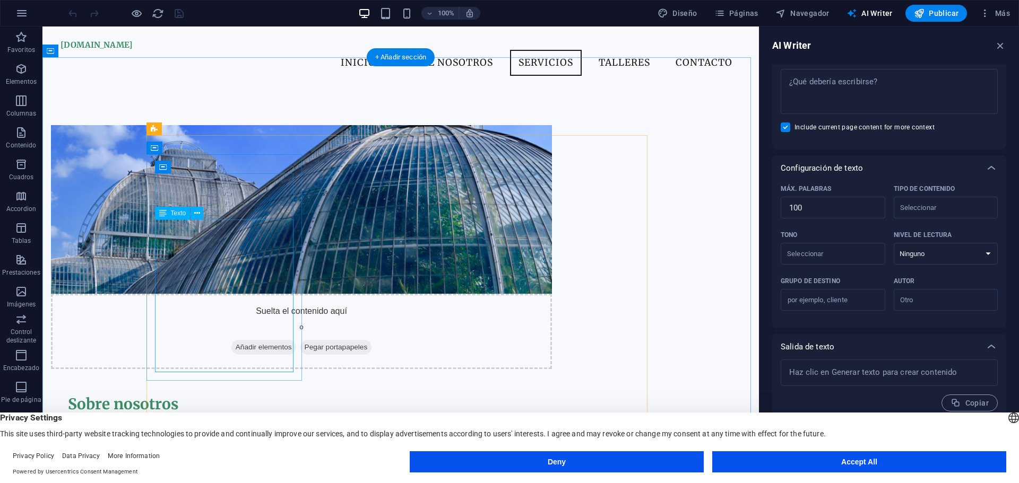 The image size is (1019, 483). I want to click on span: Include current page content for more context, so click(864, 127).